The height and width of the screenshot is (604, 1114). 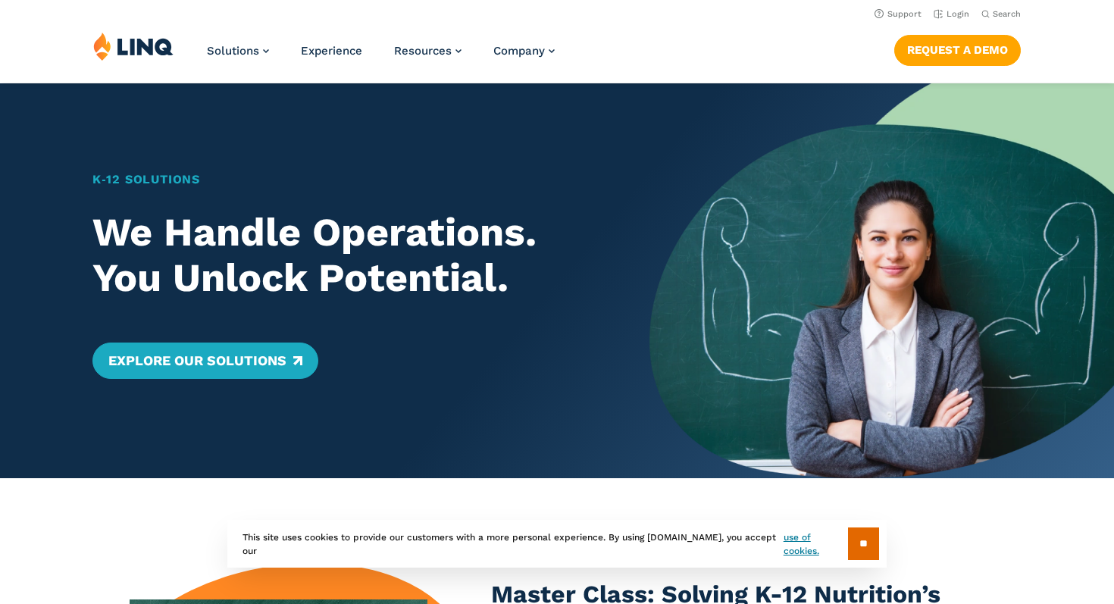 I want to click on img: LINQ | K‑12 Software, so click(x=133, y=46).